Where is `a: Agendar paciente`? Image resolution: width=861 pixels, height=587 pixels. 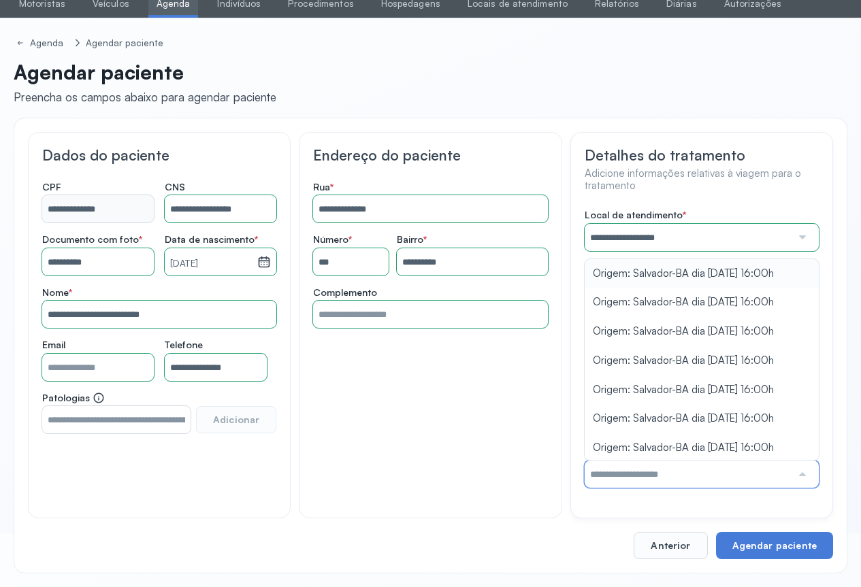 a: Agendar paciente is located at coordinates (125, 43).